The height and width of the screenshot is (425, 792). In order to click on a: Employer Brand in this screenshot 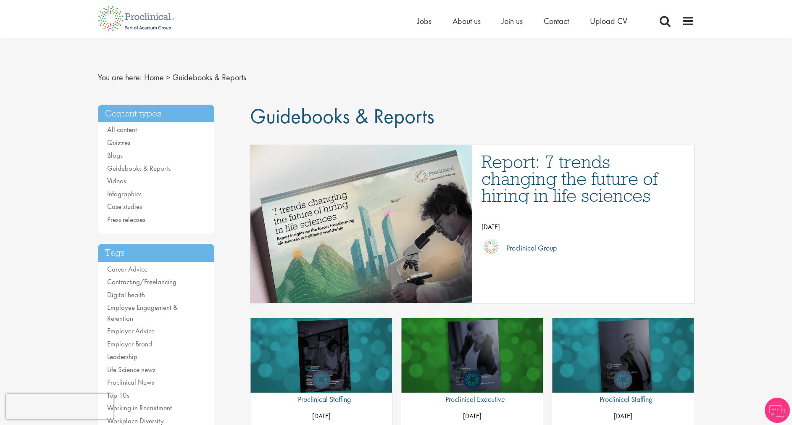, I will do `click(129, 343)`.